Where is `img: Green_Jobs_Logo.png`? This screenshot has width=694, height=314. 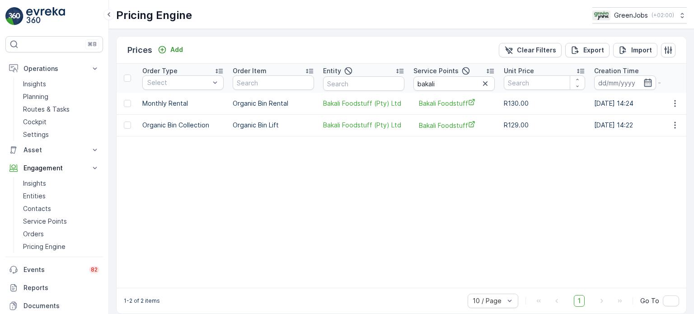
img: Green_Jobs_Logo.png is located at coordinates (601, 15).